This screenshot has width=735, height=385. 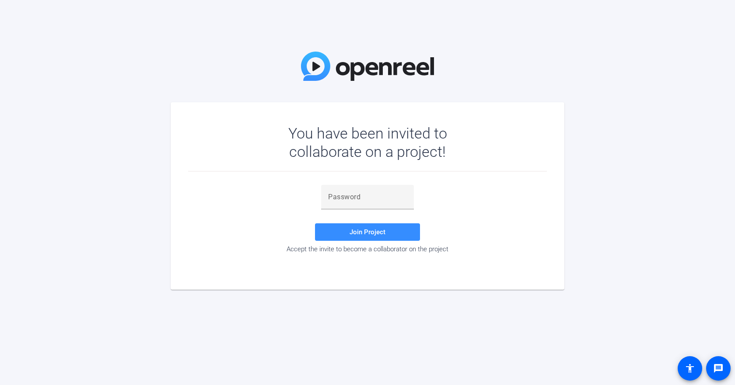 What do you see at coordinates (367, 249) in the screenshot?
I see `div: Accept the invite to become a collaborator on the project` at bounding box center [367, 249].